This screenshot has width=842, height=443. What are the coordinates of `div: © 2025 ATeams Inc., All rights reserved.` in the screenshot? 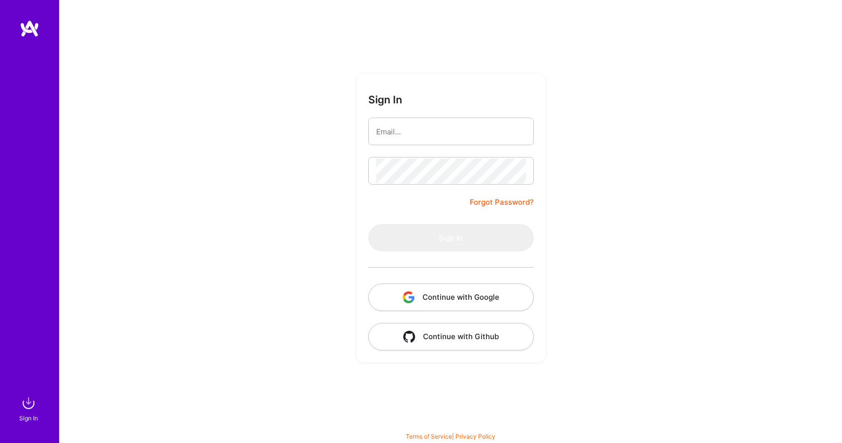 It's located at (451, 426).